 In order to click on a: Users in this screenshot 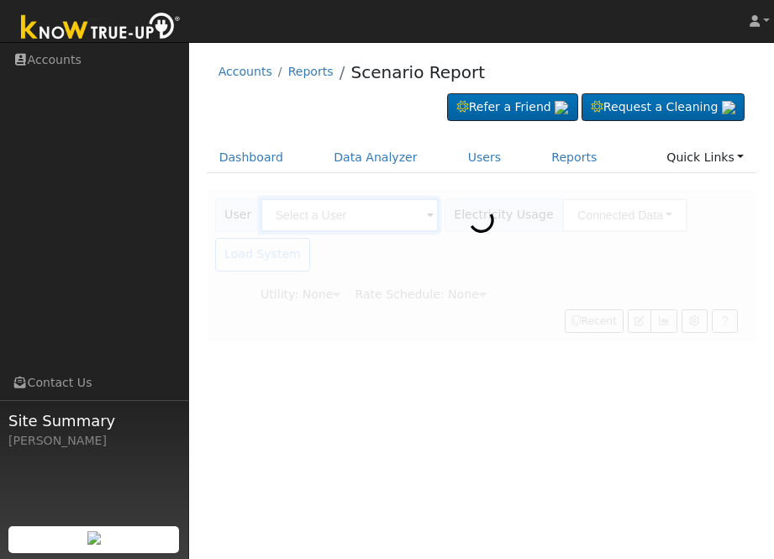, I will do `click(485, 157)`.